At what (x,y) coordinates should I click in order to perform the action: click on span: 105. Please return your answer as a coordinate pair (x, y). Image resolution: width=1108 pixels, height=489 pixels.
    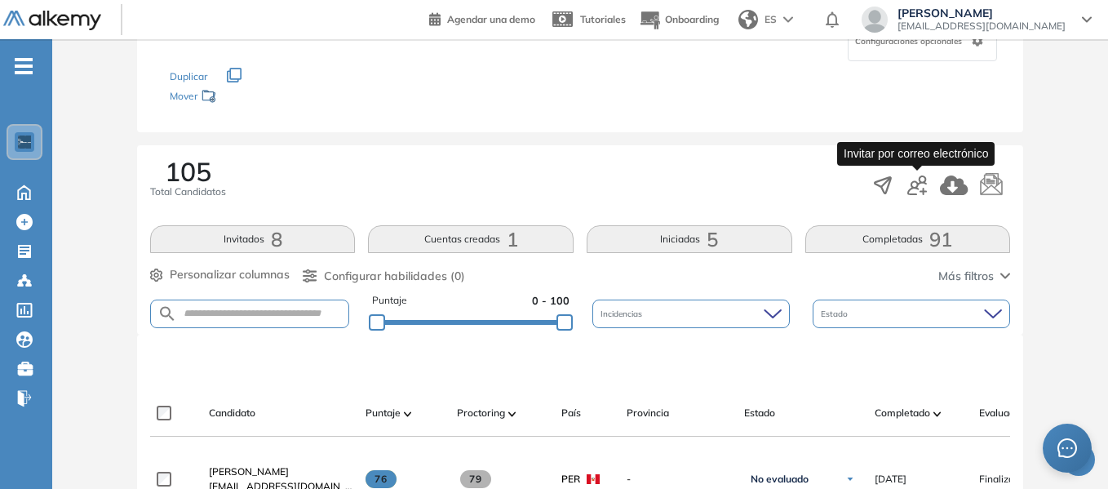
    Looking at the image, I should click on (188, 171).